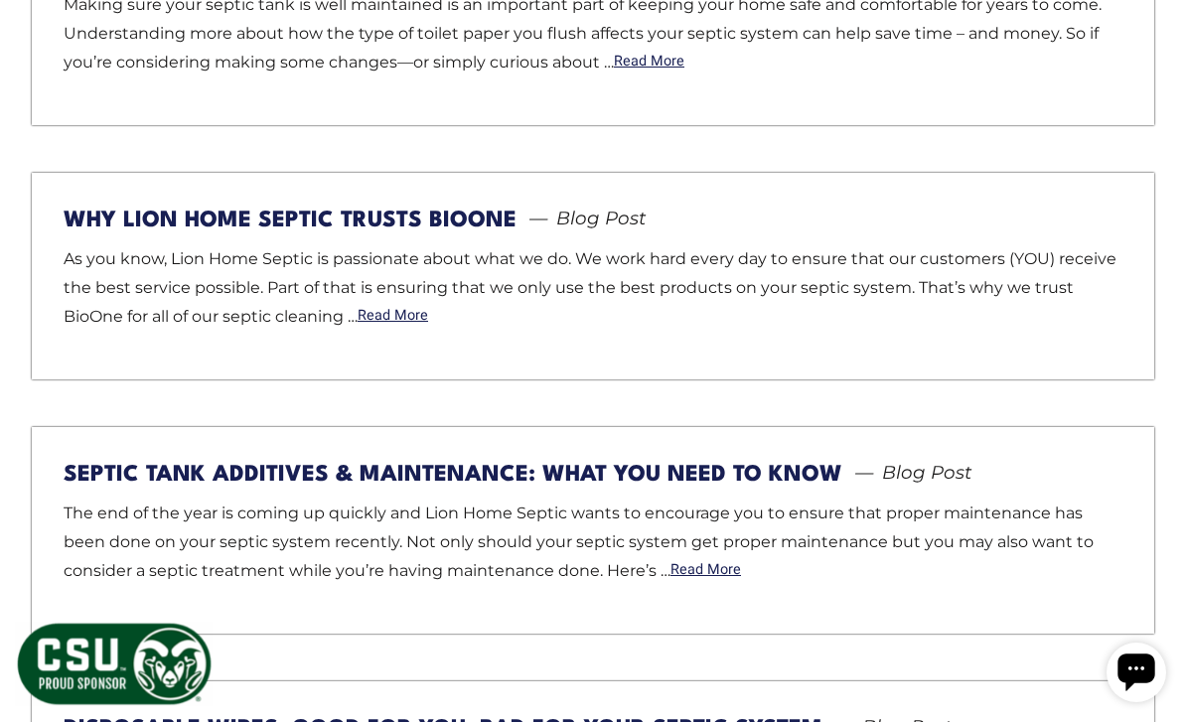 This screenshot has width=1186, height=722. Describe the element at coordinates (453, 475) in the screenshot. I see `a: Septic Tank Additives & Maintenance: What you Need to Know` at that location.